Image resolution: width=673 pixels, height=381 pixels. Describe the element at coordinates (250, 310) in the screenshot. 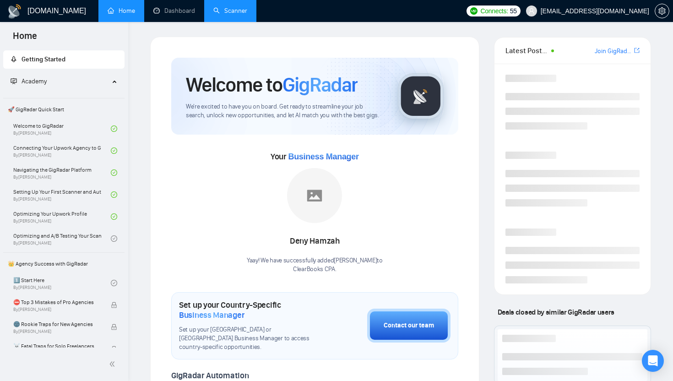

I see `h1: Set up your Country-Specific` at that location.